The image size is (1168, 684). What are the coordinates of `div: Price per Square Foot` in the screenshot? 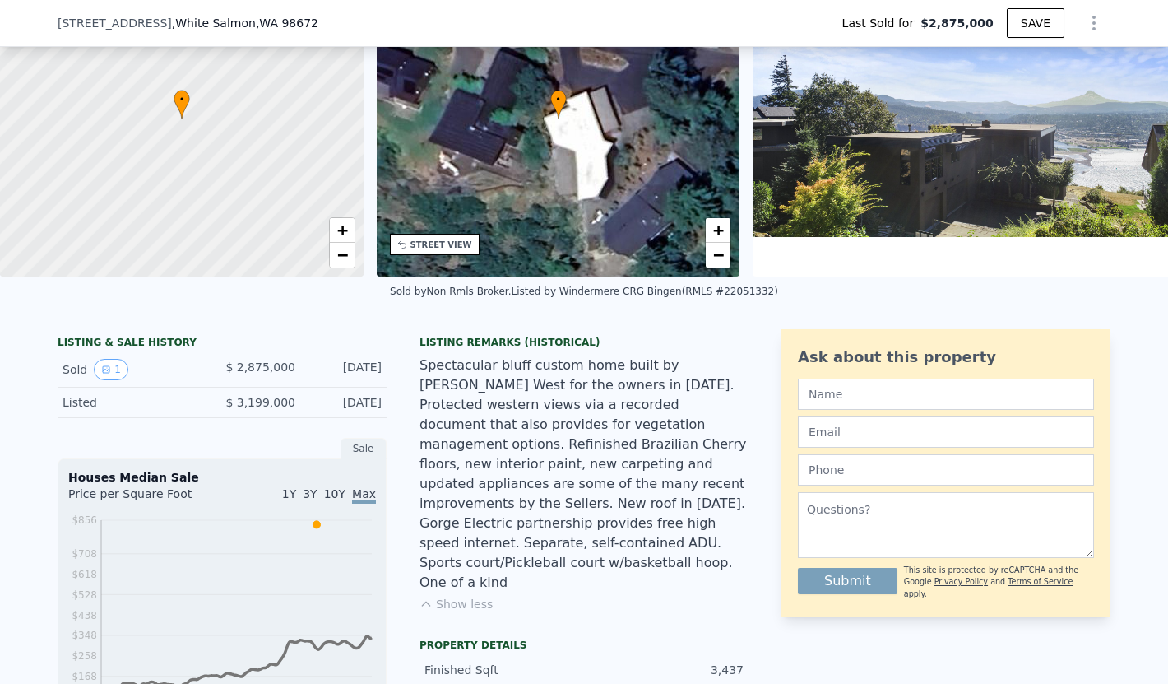 It's located at (145, 498).